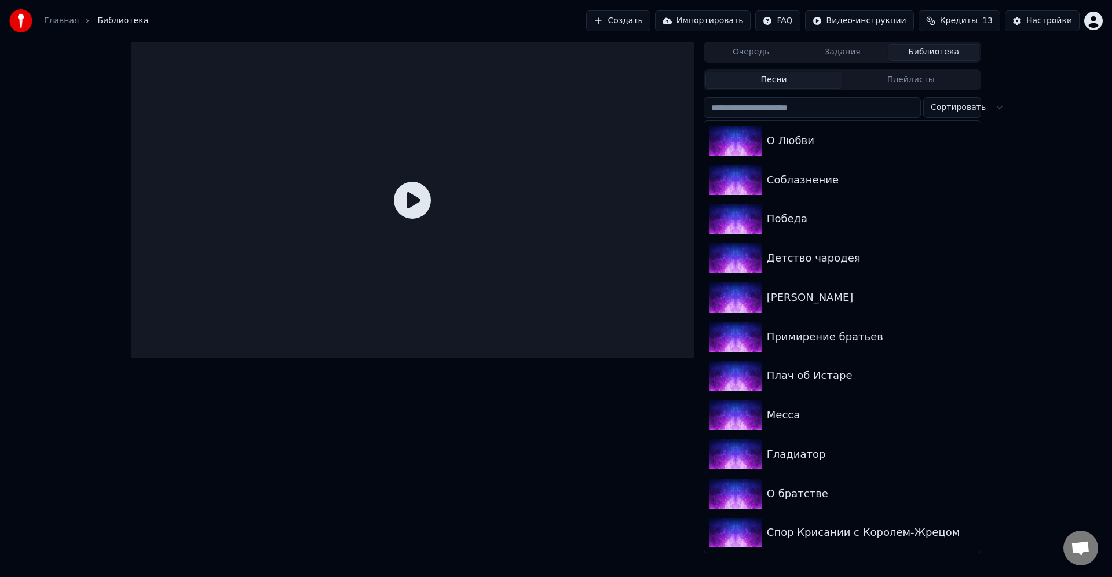  Describe the element at coordinates (1081, 548) in the screenshot. I see `a: Открытый чат` at that location.